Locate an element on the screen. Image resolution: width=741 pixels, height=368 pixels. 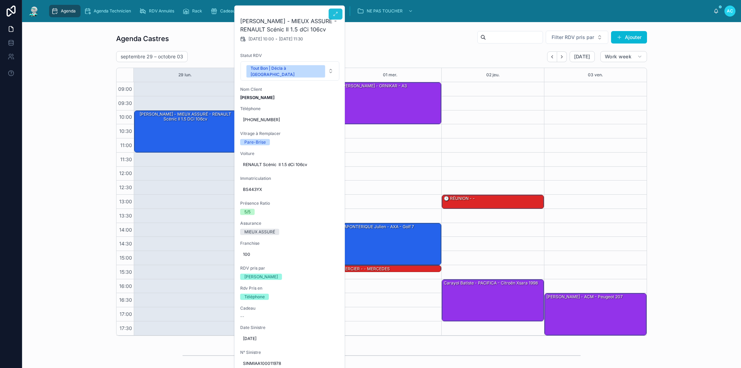
div: 01 mer. is located at coordinates (390, 75).